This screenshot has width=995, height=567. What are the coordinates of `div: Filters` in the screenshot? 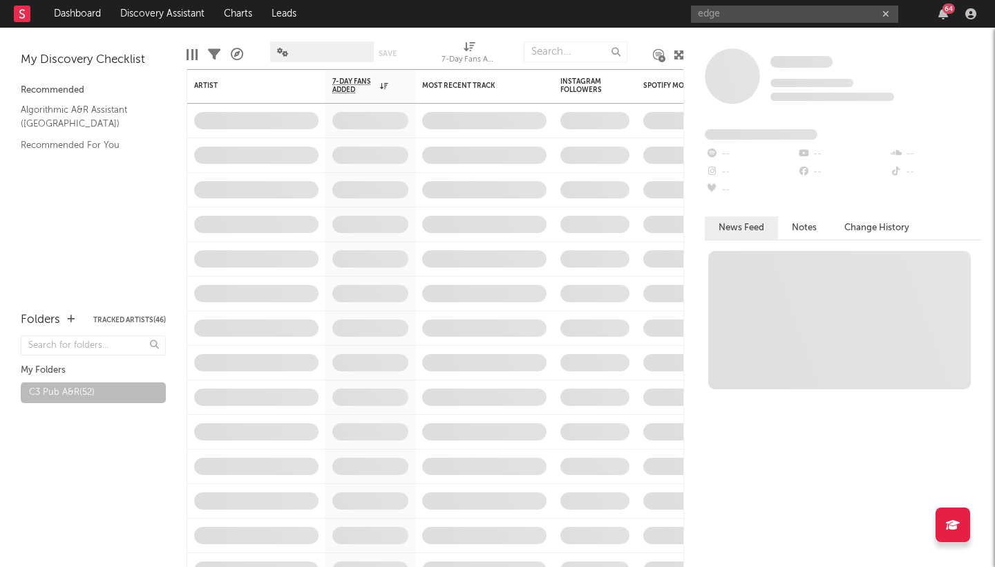 It's located at (214, 55).